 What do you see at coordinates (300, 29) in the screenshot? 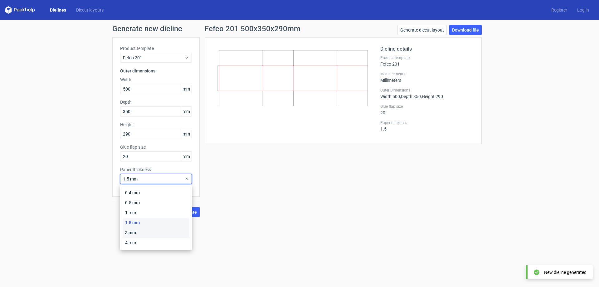
I see `h1: Generate new dieline` at bounding box center [300, 29].